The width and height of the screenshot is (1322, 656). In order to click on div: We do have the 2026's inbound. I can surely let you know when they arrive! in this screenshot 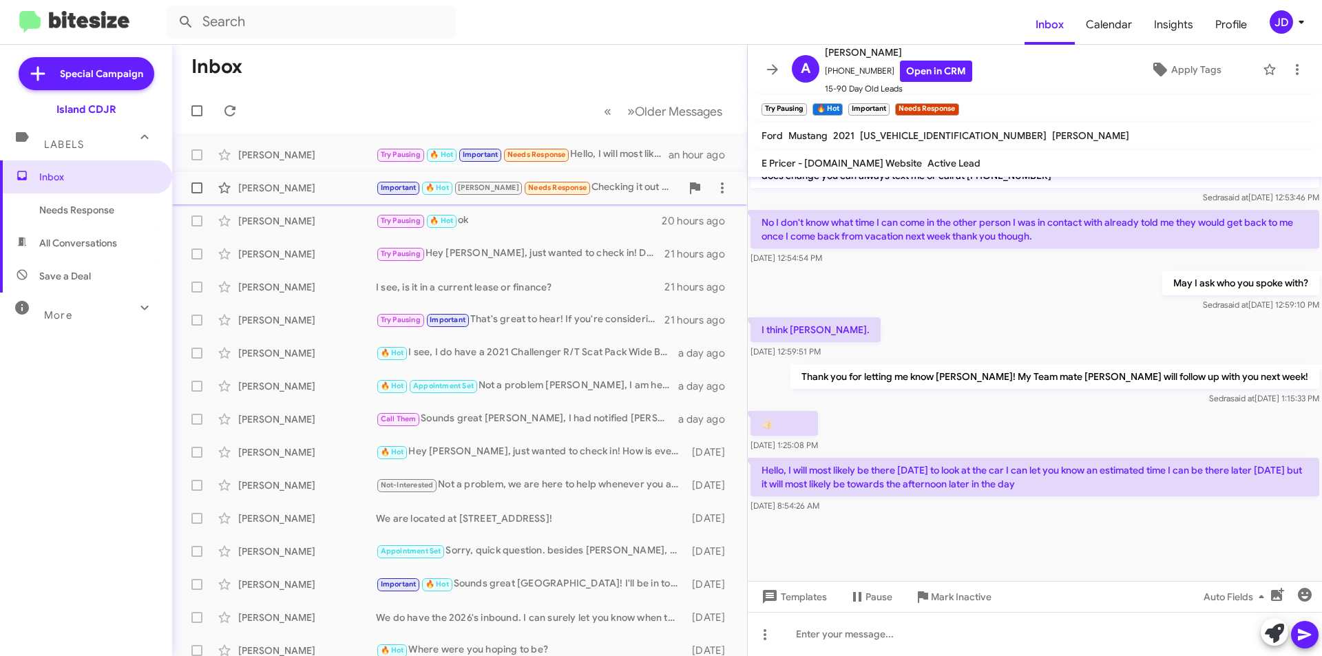, I will do `click(530, 618)`.